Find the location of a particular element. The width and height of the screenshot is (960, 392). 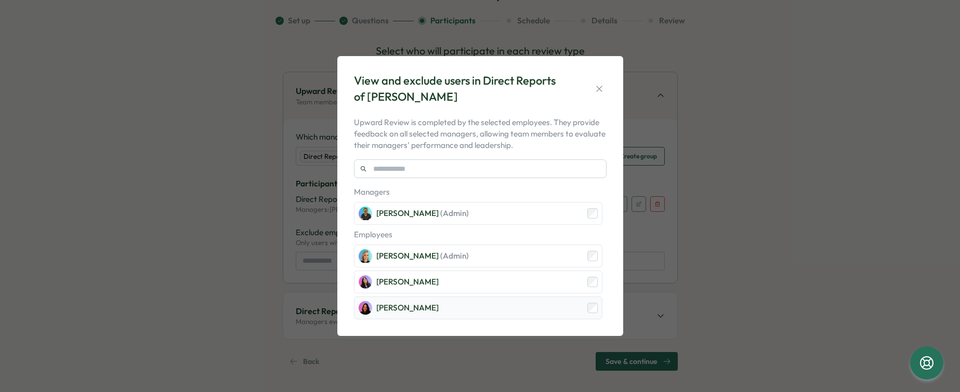

img: Svenja von Gosen is located at coordinates (365, 282).